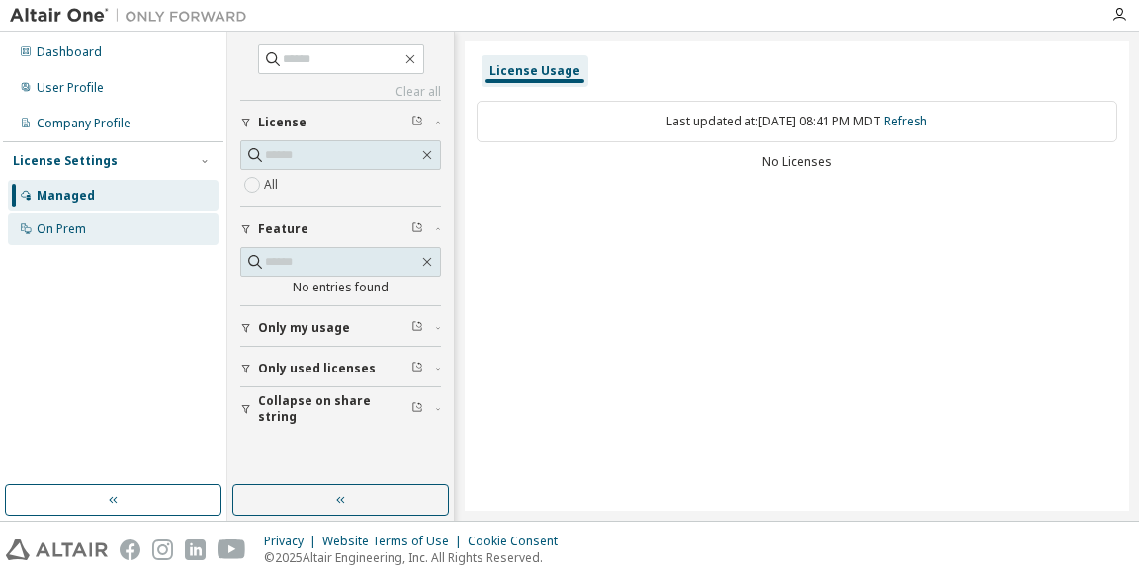 This screenshot has height=578, width=1139. Describe the element at coordinates (340, 328) in the screenshot. I see `button: Only my usage` at that location.